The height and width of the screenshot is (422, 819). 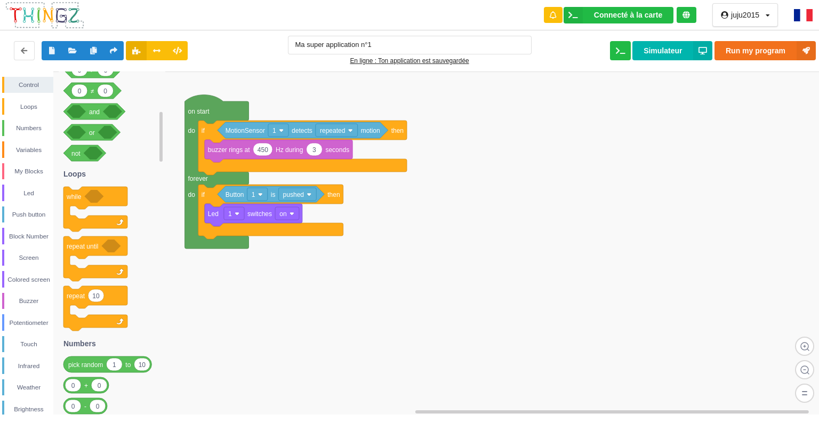 I want to click on text: pushed, so click(x=293, y=195).